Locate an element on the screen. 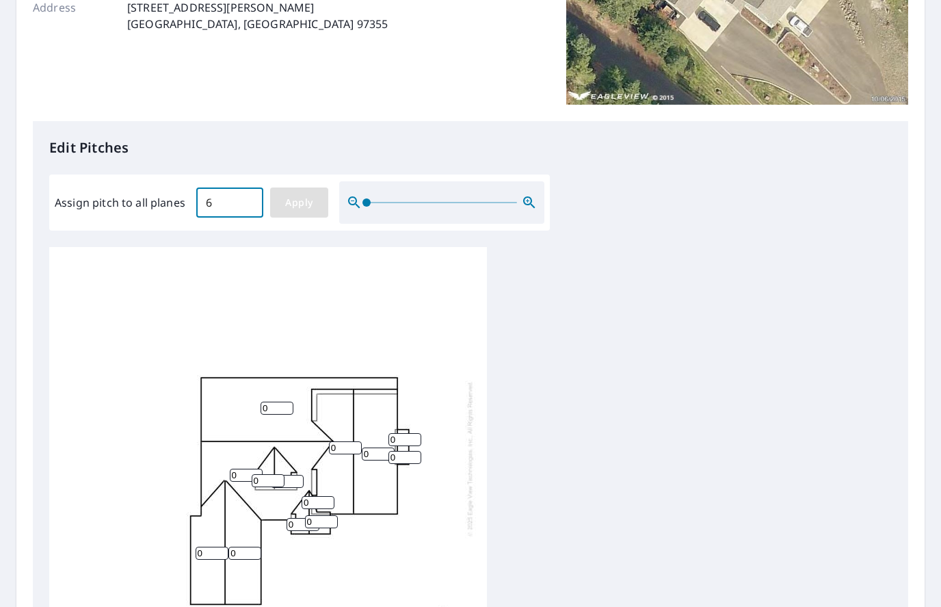  label: Assign pitch to all planes is located at coordinates (120, 202).